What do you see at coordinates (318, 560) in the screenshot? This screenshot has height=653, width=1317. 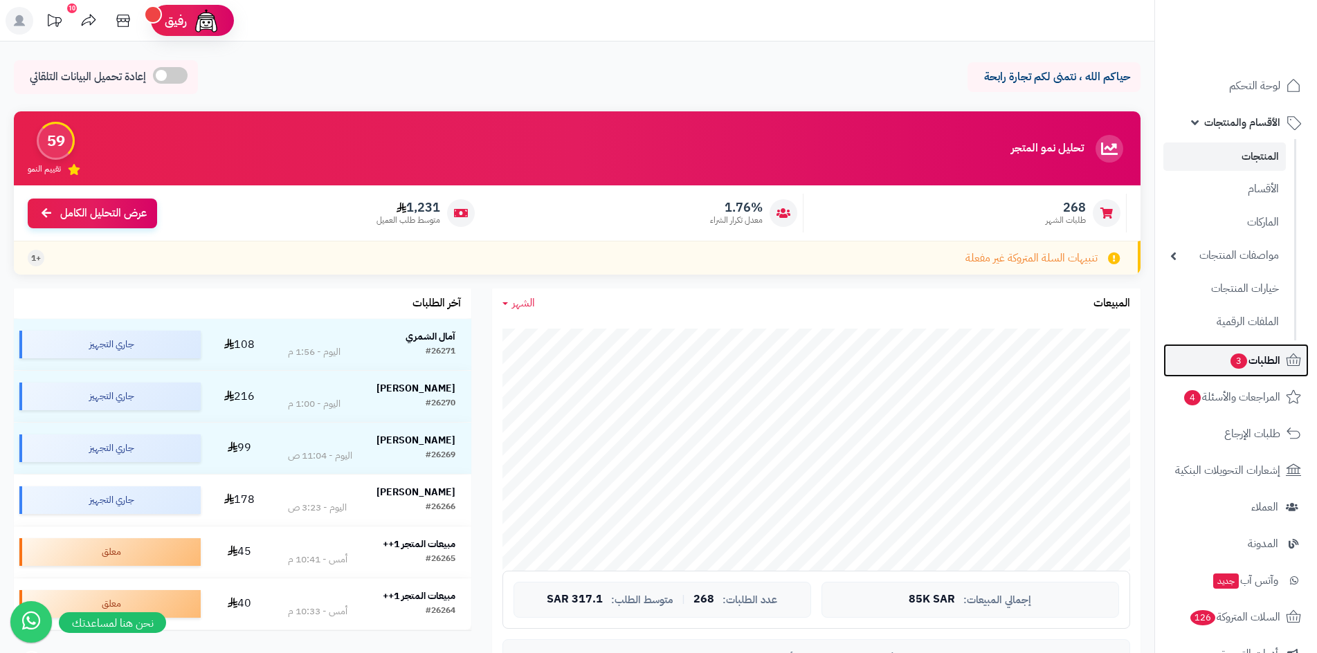 I see `div: أمس - 10:41 م` at bounding box center [318, 560].